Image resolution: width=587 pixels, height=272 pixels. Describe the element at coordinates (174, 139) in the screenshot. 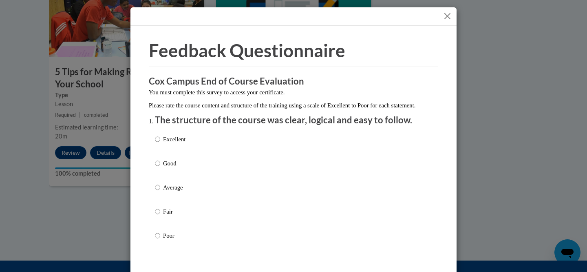

I see `p: Excellent` at that location.